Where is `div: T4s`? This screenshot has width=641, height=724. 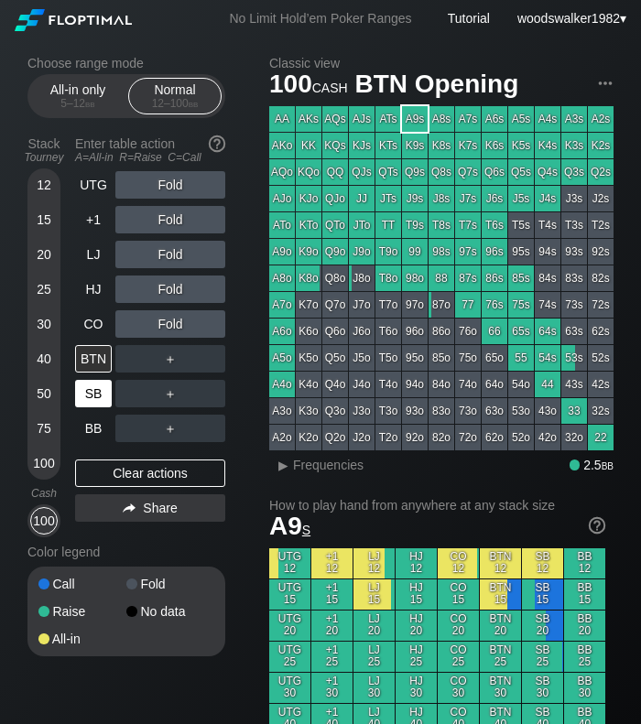 div: T4s is located at coordinates (548, 225).